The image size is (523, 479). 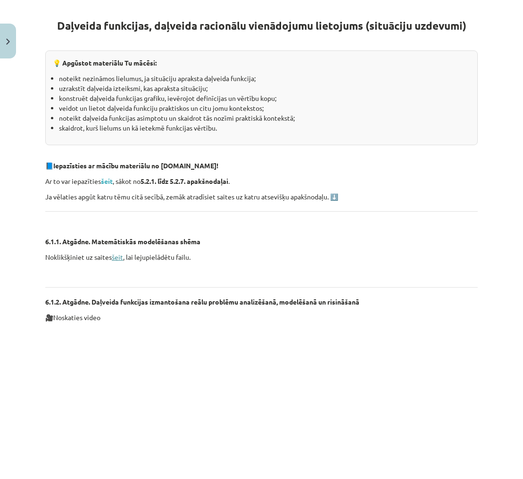 I want to click on p: Ja vēlaties apgūt katru tēmu citā secībā, zemāk atradīsiet saites uz katru atsevišķu apakšnodaļu. ⬇️, so click(x=261, y=197).